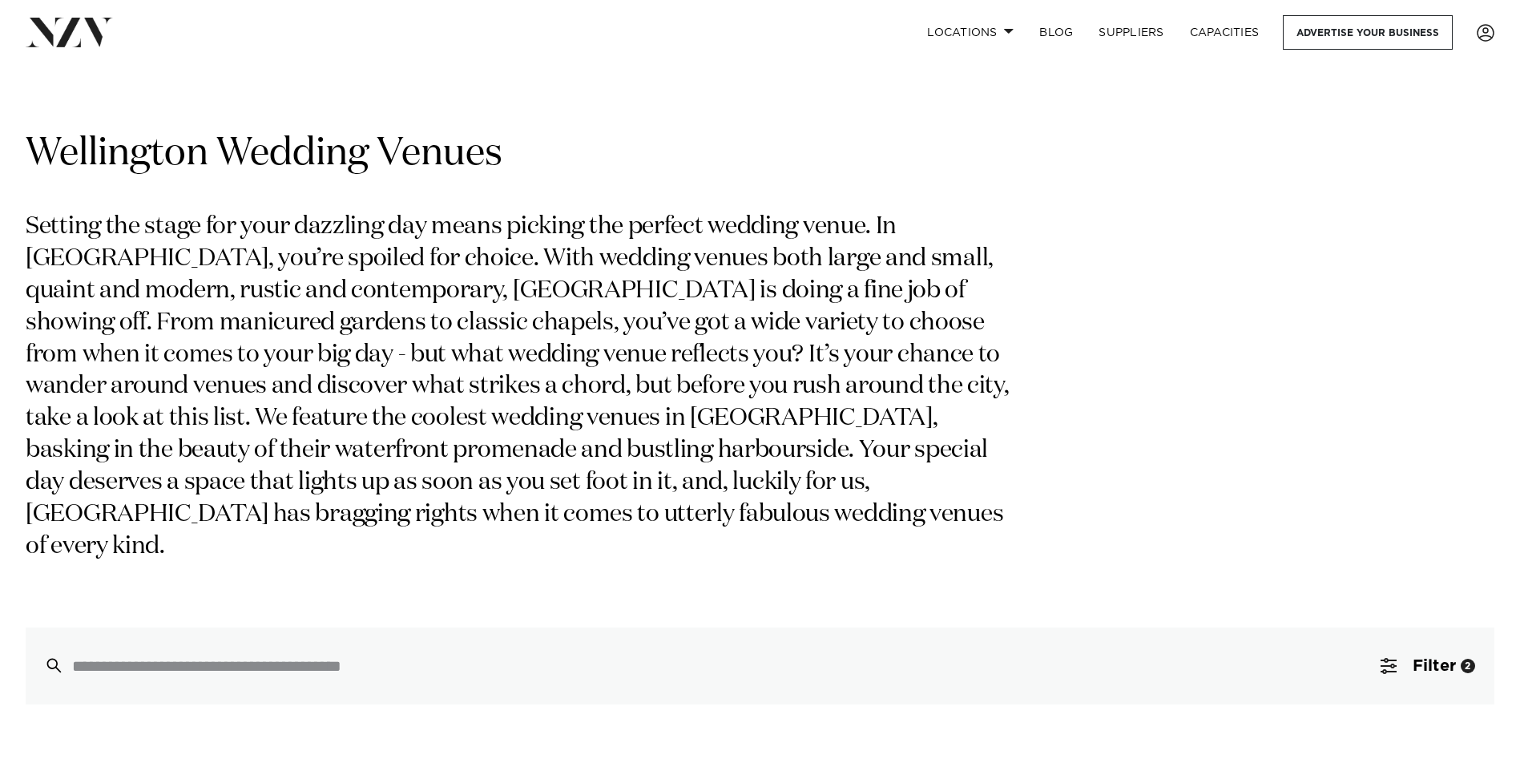 The height and width of the screenshot is (771, 1520). Describe the element at coordinates (1468, 666) in the screenshot. I see `div: 2` at that location.